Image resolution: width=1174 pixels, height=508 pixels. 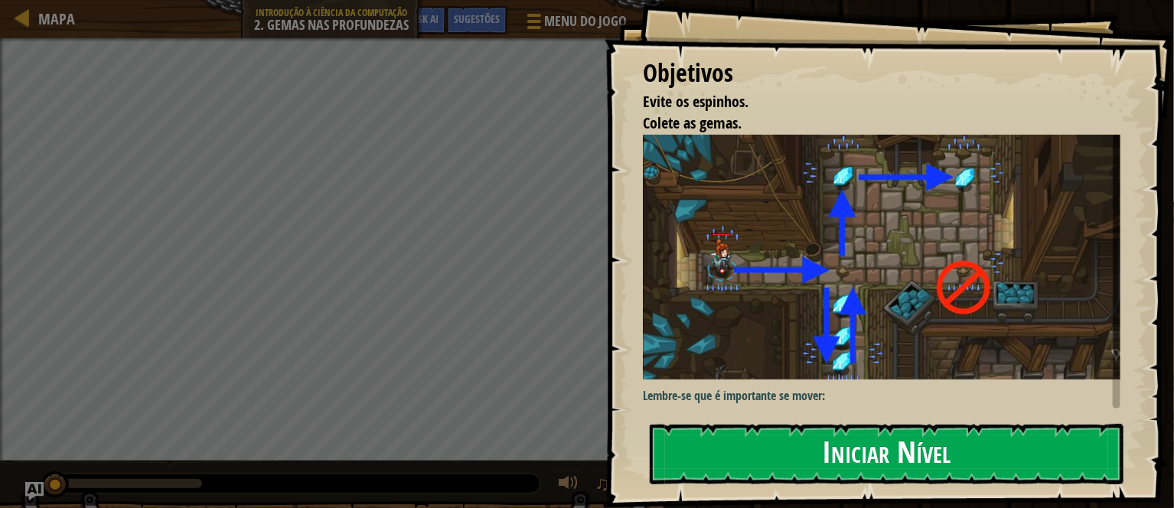 What do you see at coordinates (696, 101) in the screenshot?
I see `span: Evite os espinhos.` at bounding box center [696, 101].